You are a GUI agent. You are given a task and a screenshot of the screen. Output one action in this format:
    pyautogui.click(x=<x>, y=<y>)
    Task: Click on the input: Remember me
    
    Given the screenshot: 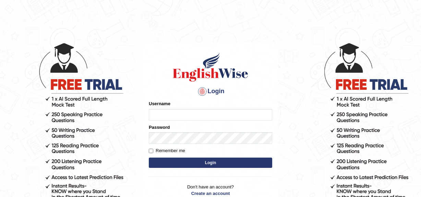 What is the action you would take?
    pyautogui.click(x=151, y=151)
    